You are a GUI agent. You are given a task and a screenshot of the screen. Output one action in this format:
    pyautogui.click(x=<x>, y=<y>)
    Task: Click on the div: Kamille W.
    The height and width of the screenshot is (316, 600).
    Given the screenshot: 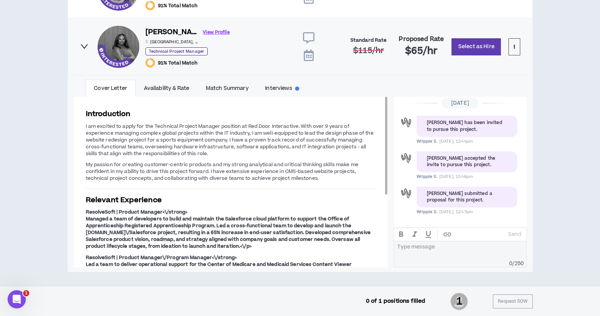 What is the action you would take?
    pyautogui.click(x=118, y=47)
    